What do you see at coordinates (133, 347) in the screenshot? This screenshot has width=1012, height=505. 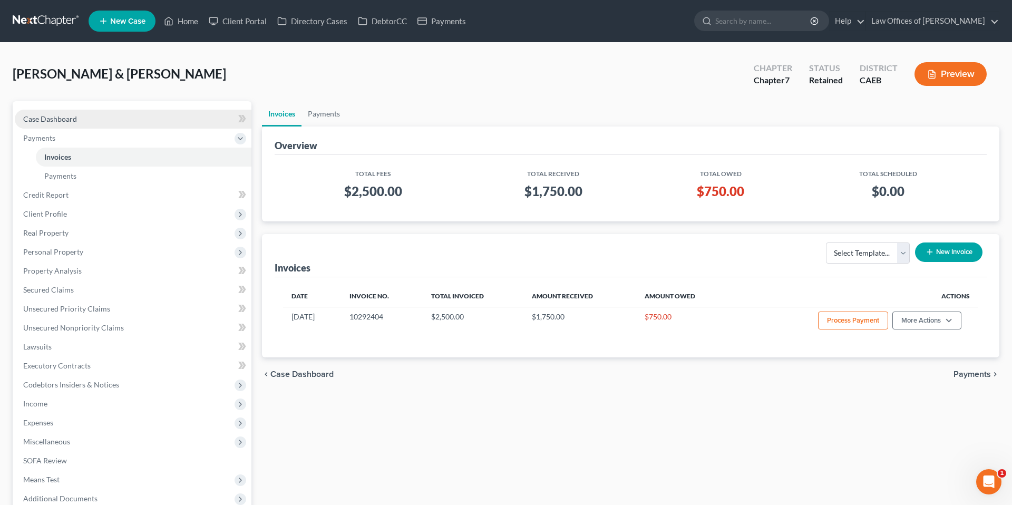 I see `a: Lawsuits` at bounding box center [133, 347].